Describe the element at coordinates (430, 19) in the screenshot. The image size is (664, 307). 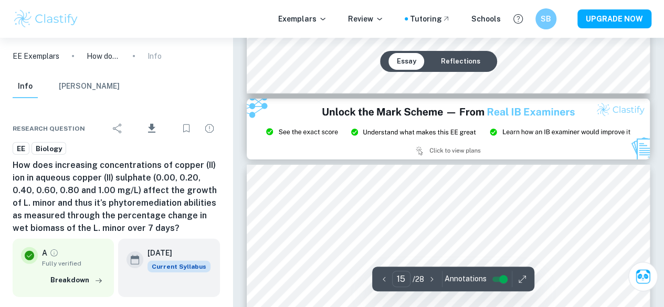
I see `a: Tutoring` at that location.